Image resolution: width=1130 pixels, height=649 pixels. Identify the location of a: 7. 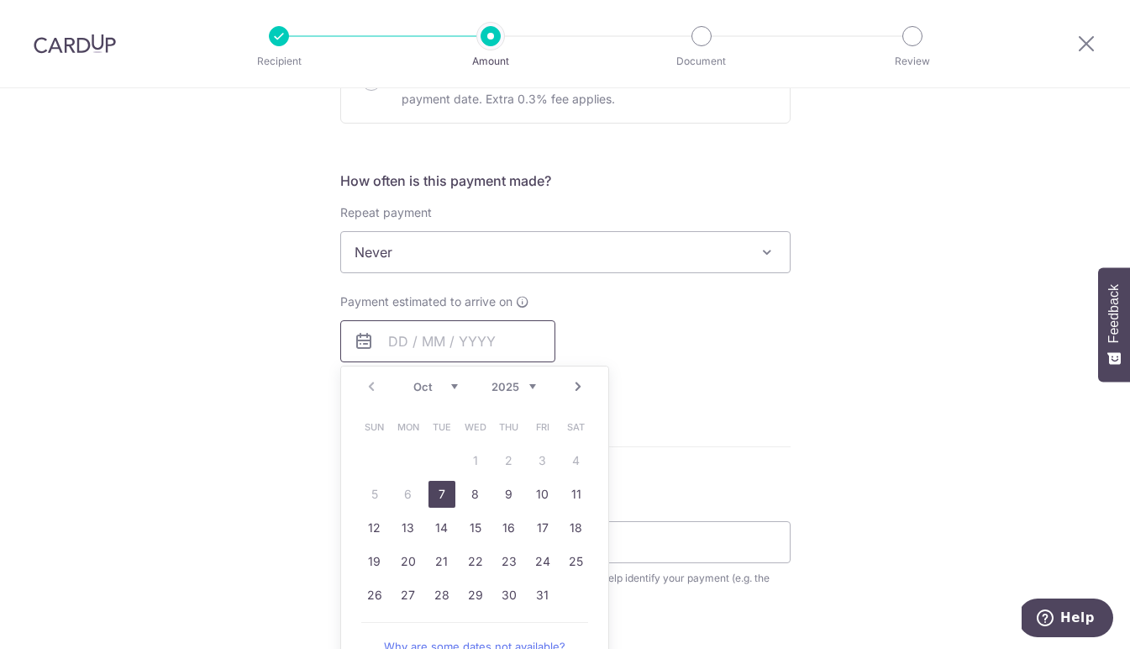
(442, 494).